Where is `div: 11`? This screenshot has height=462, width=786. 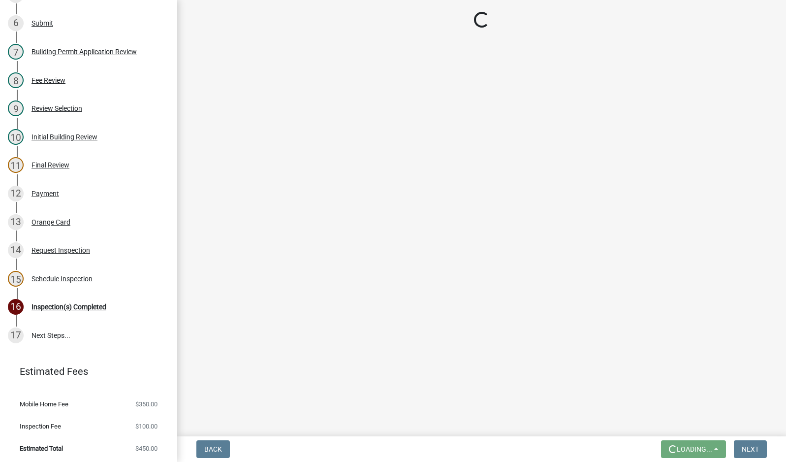
div: 11 is located at coordinates (16, 165).